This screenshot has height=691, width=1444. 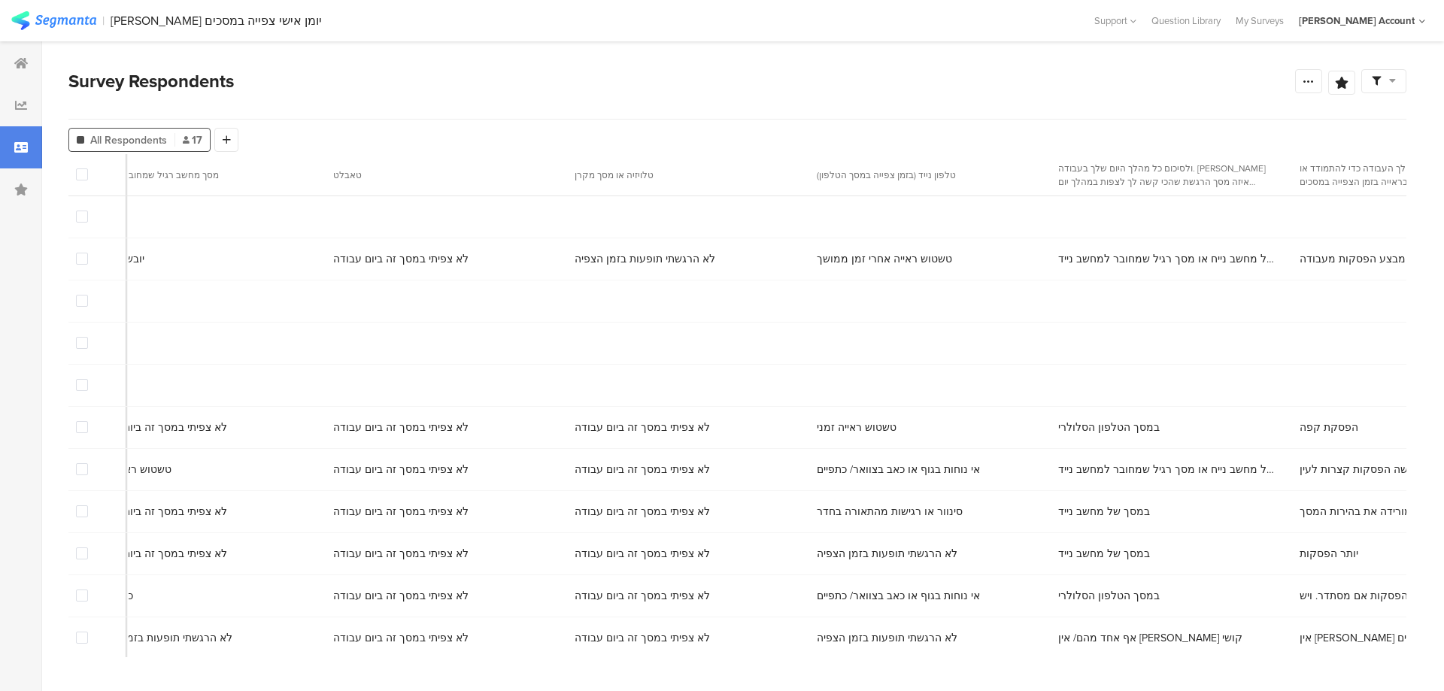 I want to click on a: Question Library, so click(x=1186, y=20).